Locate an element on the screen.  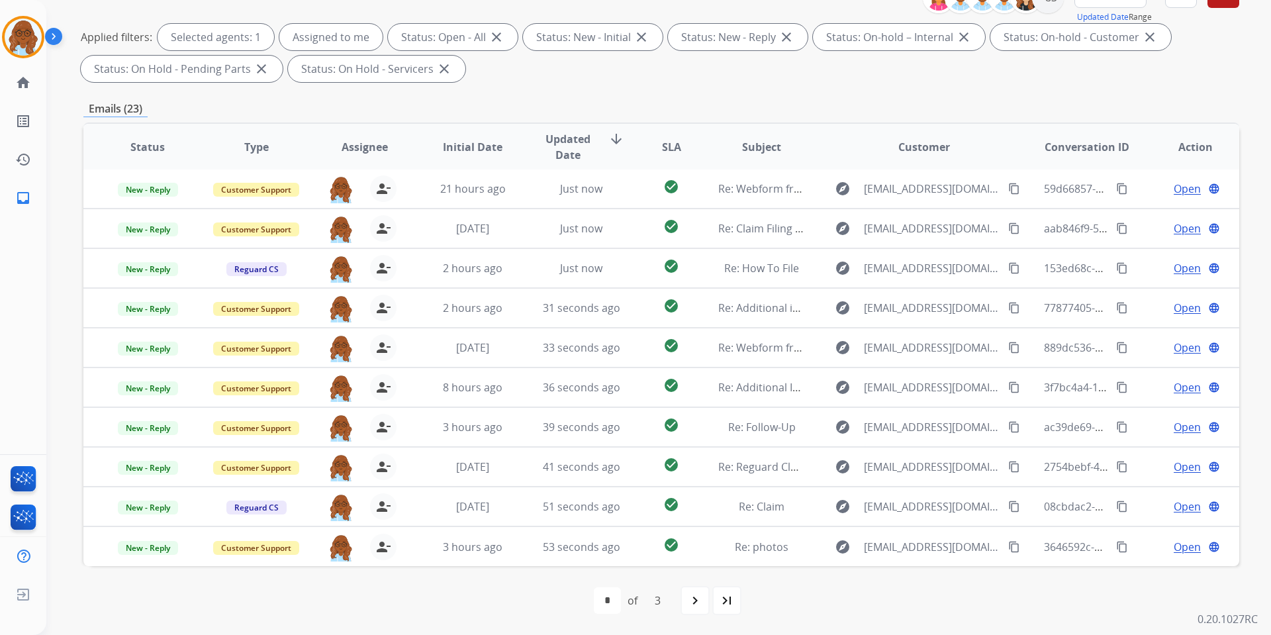
mat-icon: history is located at coordinates (23, 160).